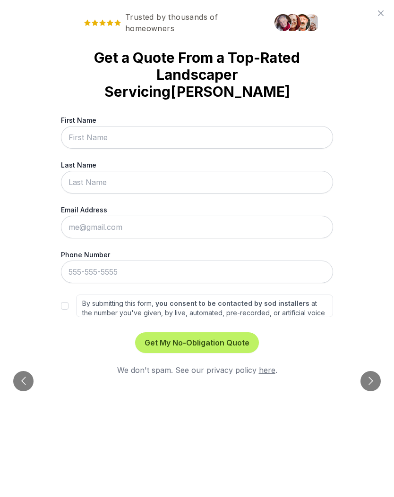 The image size is (394, 497). Describe the element at coordinates (197, 227) in the screenshot. I see `input: me@gmail.com` at that location.